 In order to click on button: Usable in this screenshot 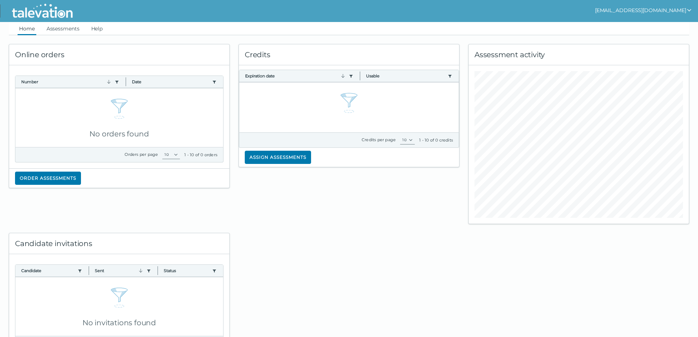, I will do `click(405, 76)`.